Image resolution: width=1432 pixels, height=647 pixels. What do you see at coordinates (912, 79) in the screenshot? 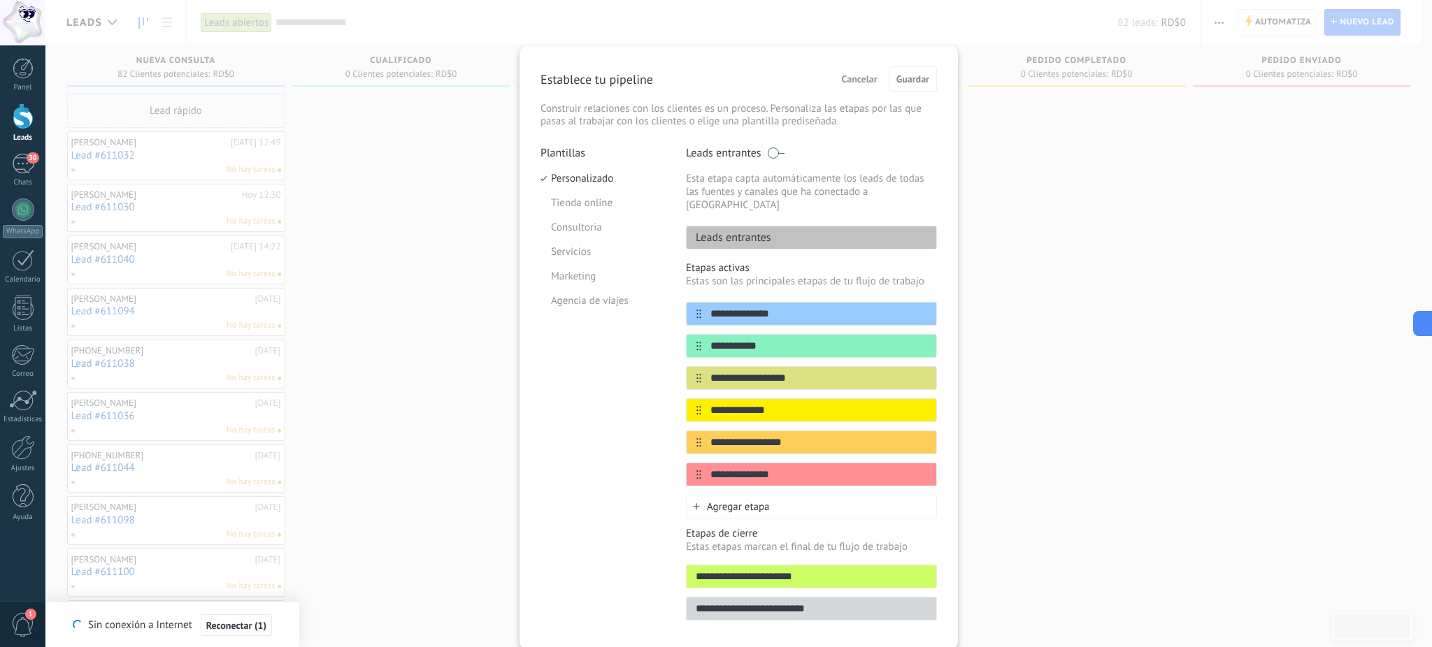
I see `span: Guardar` at bounding box center [912, 79].